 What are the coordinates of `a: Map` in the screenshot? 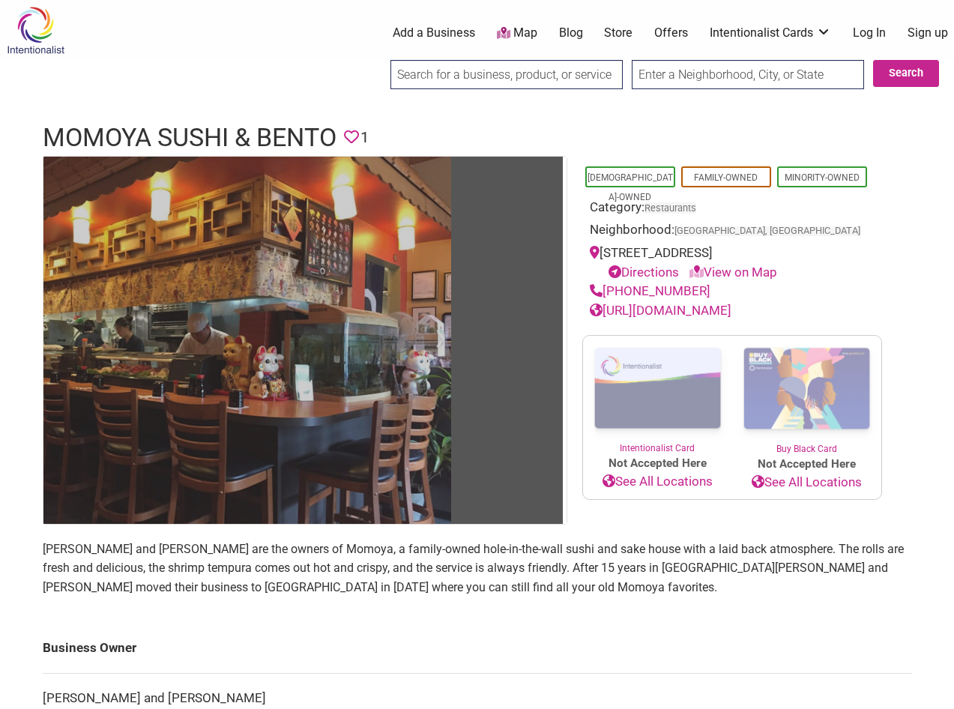 It's located at (517, 33).